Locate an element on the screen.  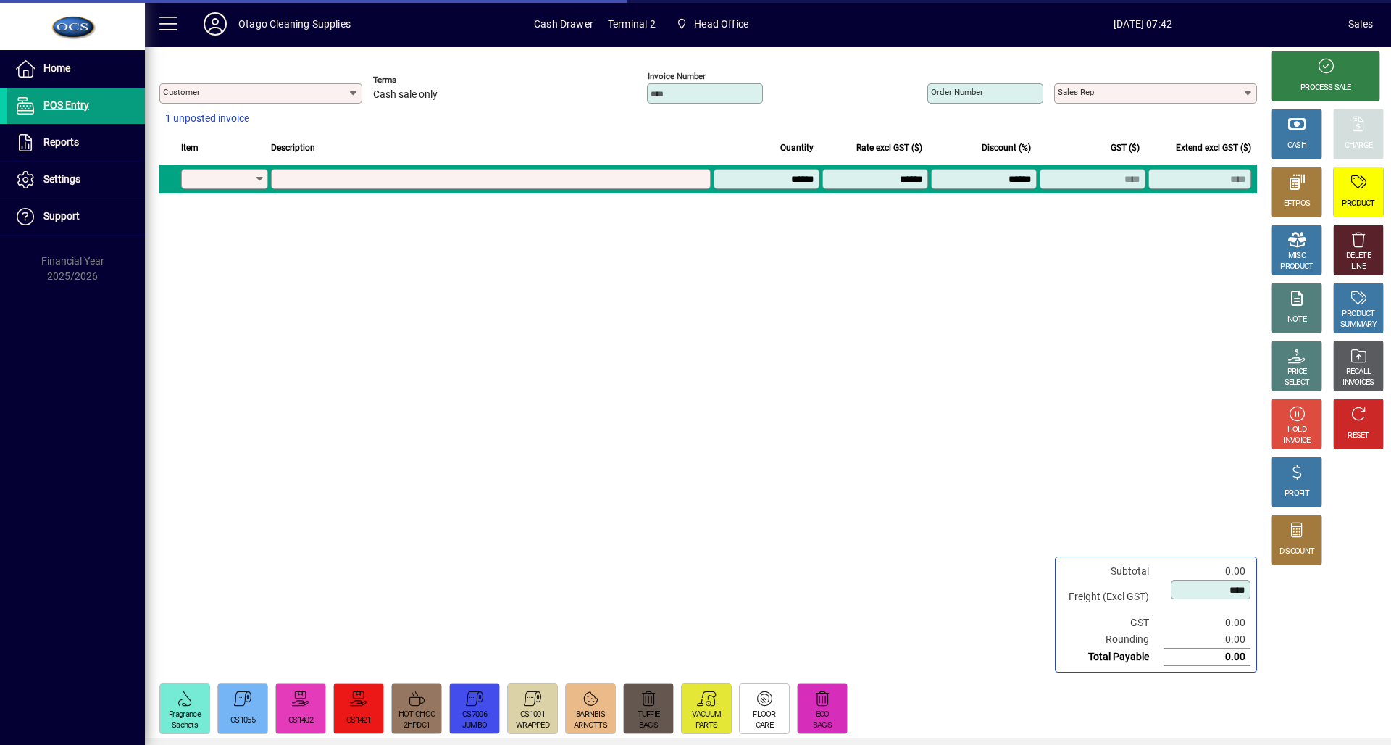
mat-label: Order number is located at coordinates (957, 92).